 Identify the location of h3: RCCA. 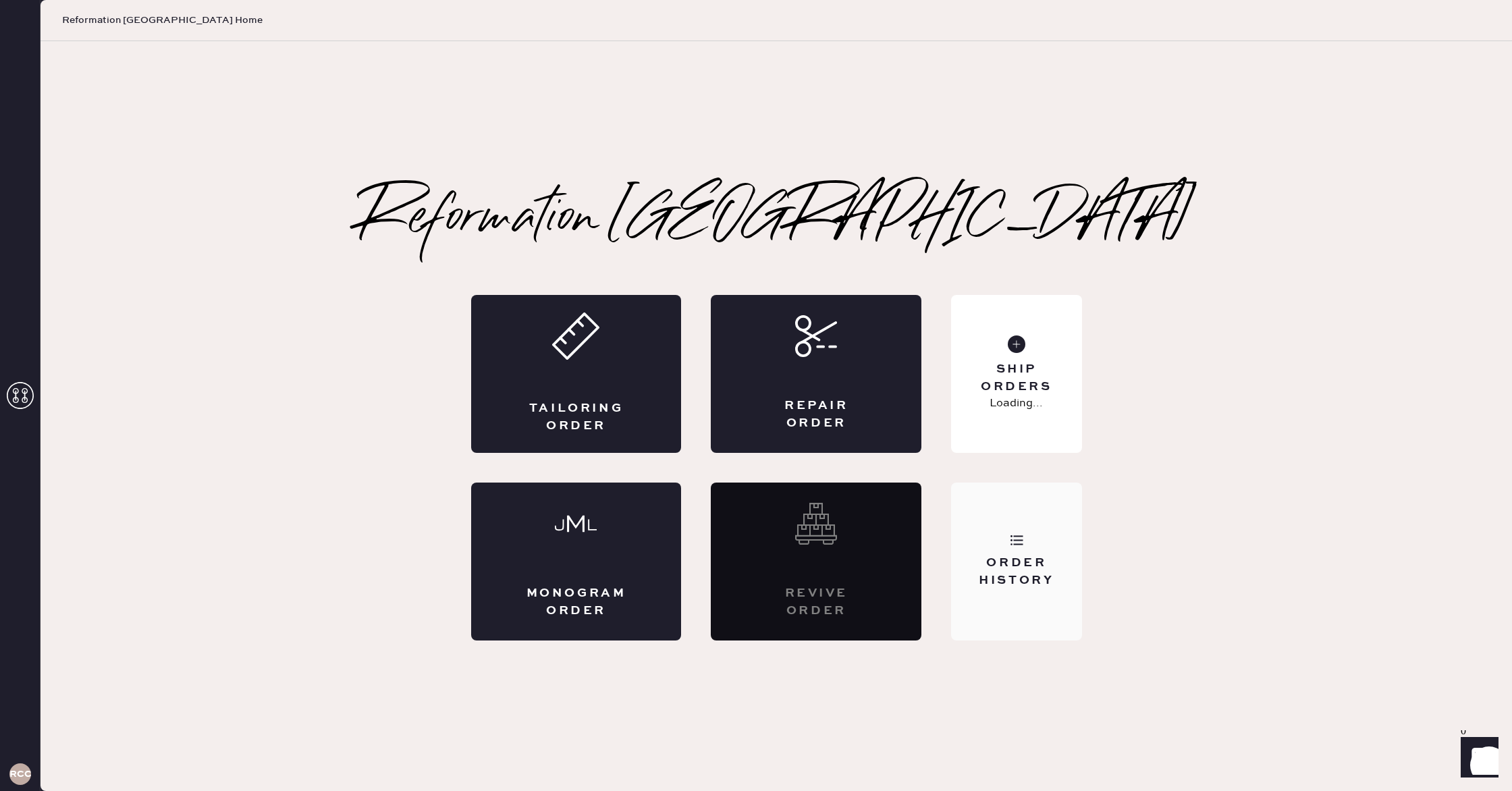
(20, 774).